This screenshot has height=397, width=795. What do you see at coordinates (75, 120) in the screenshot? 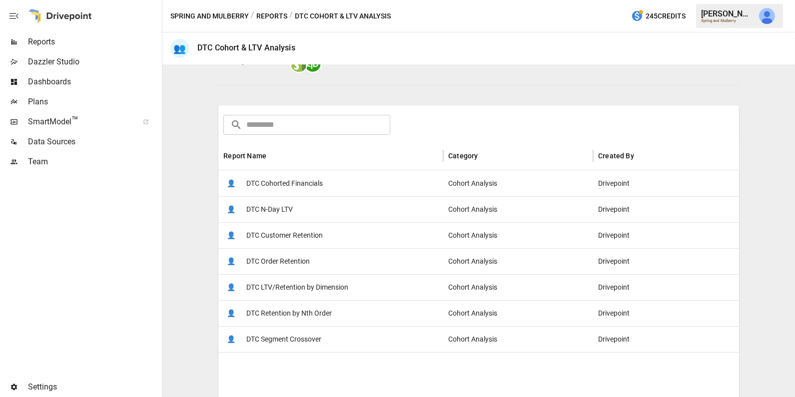
I see `span: ™` at bounding box center [75, 120].